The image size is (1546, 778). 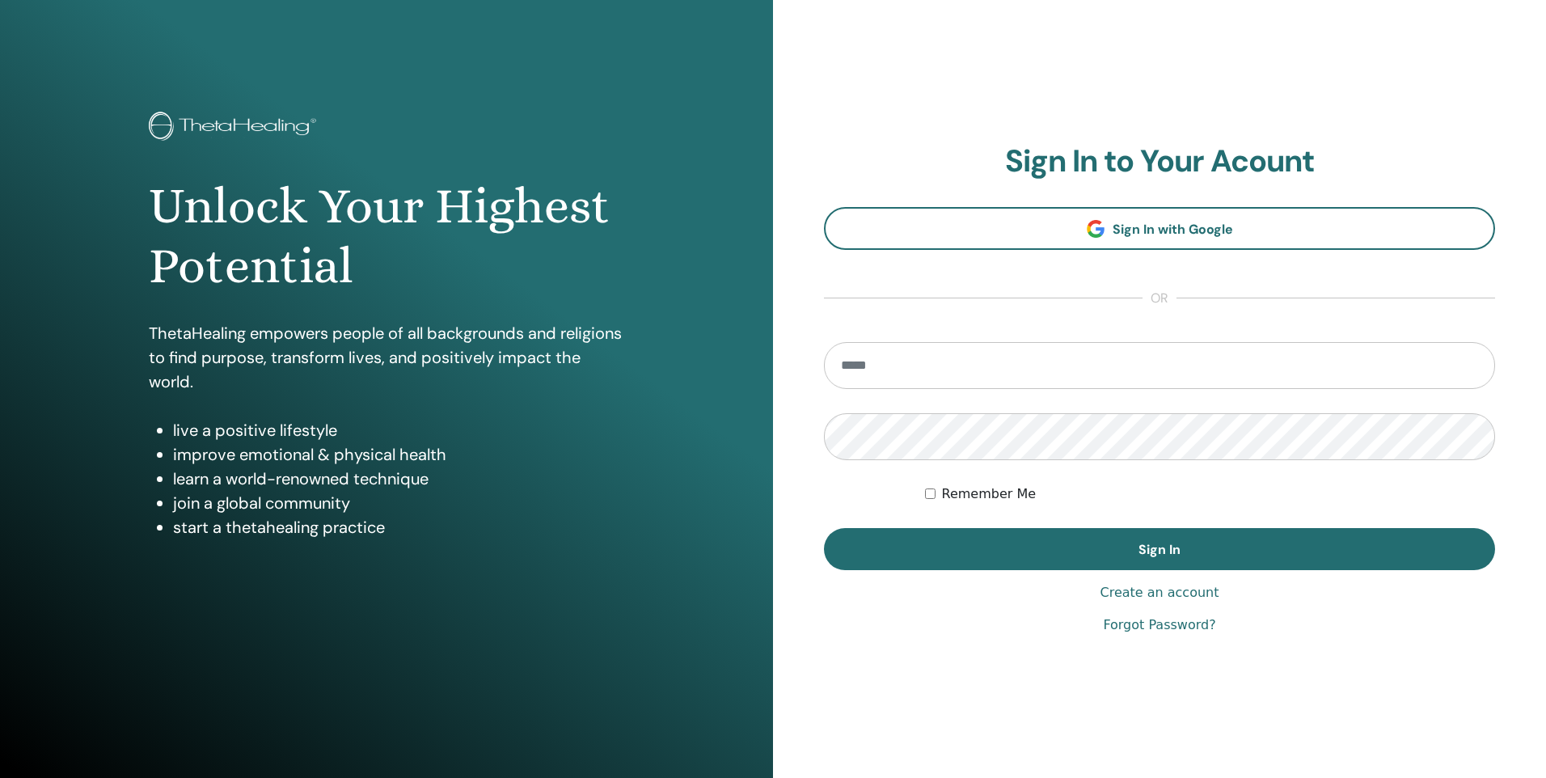 I want to click on li: join a global community, so click(x=398, y=503).